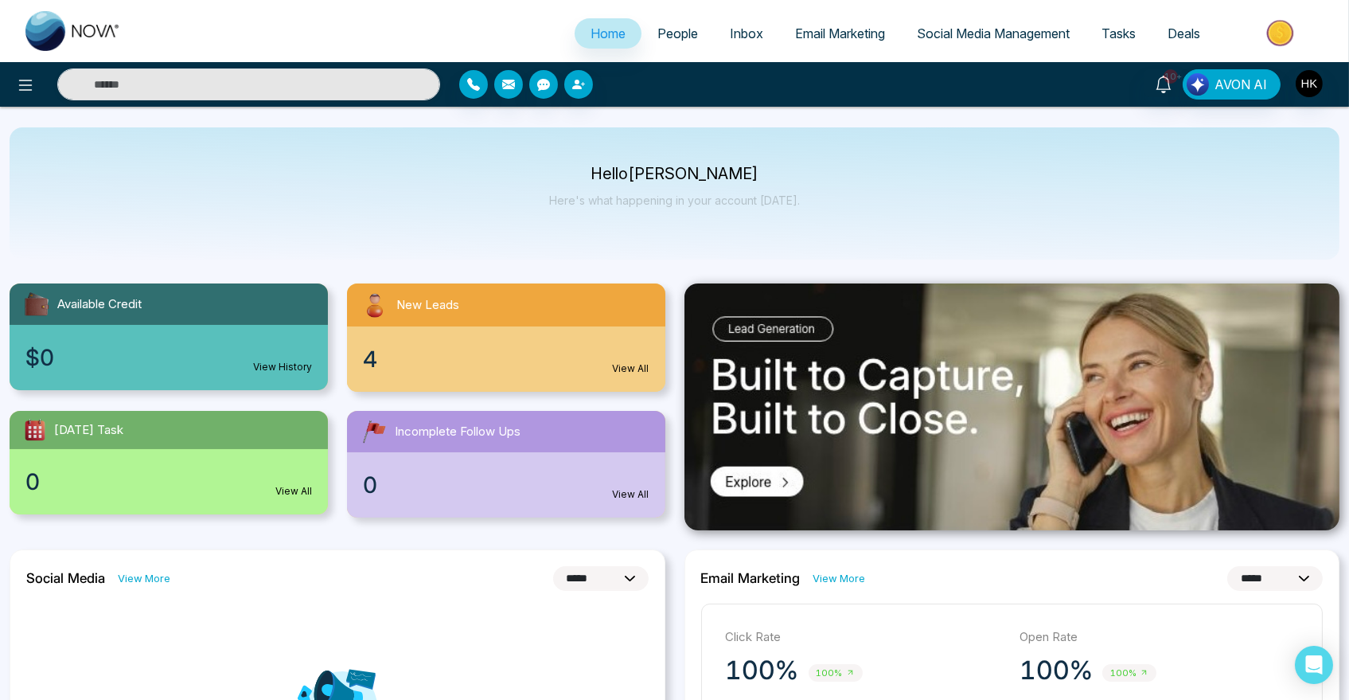 The height and width of the screenshot is (700, 1349). What do you see at coordinates (865, 637) in the screenshot?
I see `p: Click Rate` at bounding box center [865, 637].